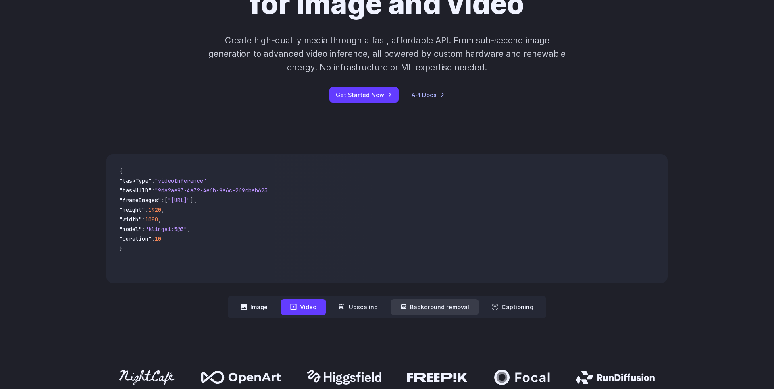 This screenshot has height=389, width=774. Describe the element at coordinates (303, 307) in the screenshot. I see `button: Video` at that location.